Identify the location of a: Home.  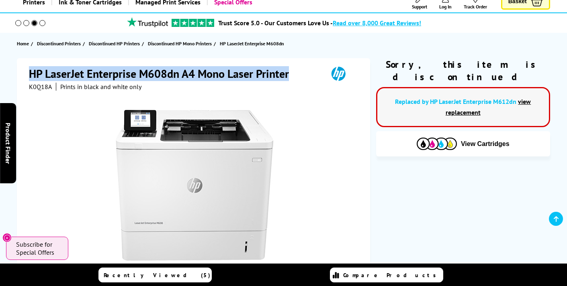
(24, 43).